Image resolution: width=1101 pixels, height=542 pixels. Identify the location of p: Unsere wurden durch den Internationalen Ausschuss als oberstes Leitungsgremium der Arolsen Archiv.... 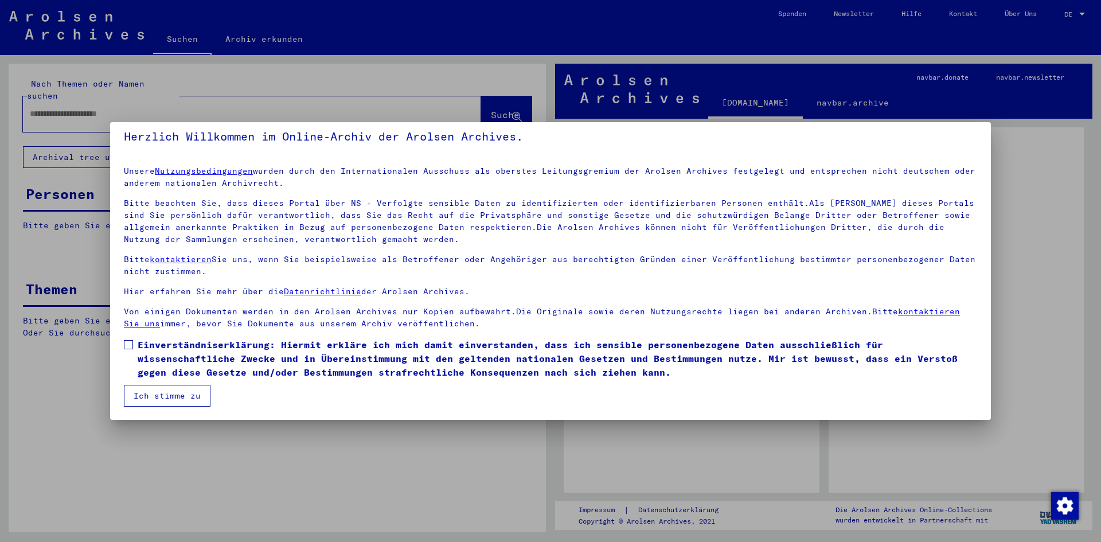
(550, 177).